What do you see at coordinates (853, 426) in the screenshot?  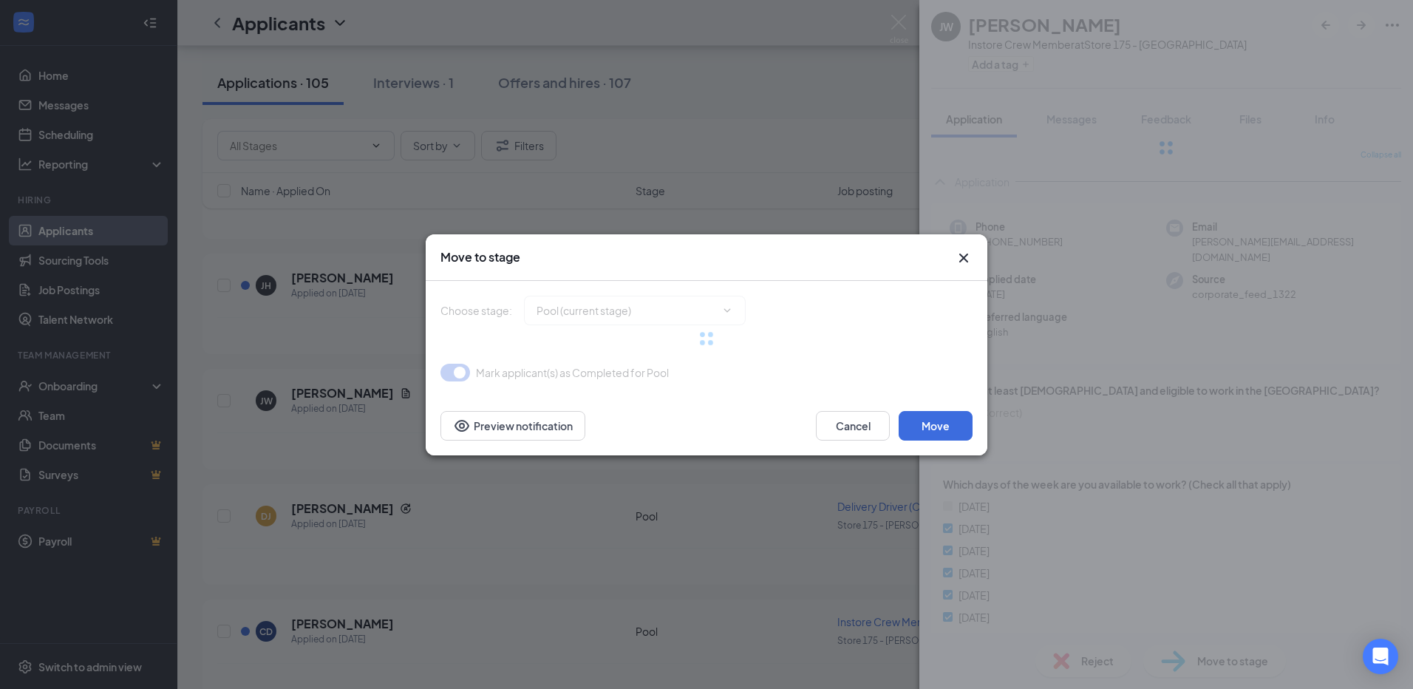 I see `button: Cancel` at bounding box center [853, 426].